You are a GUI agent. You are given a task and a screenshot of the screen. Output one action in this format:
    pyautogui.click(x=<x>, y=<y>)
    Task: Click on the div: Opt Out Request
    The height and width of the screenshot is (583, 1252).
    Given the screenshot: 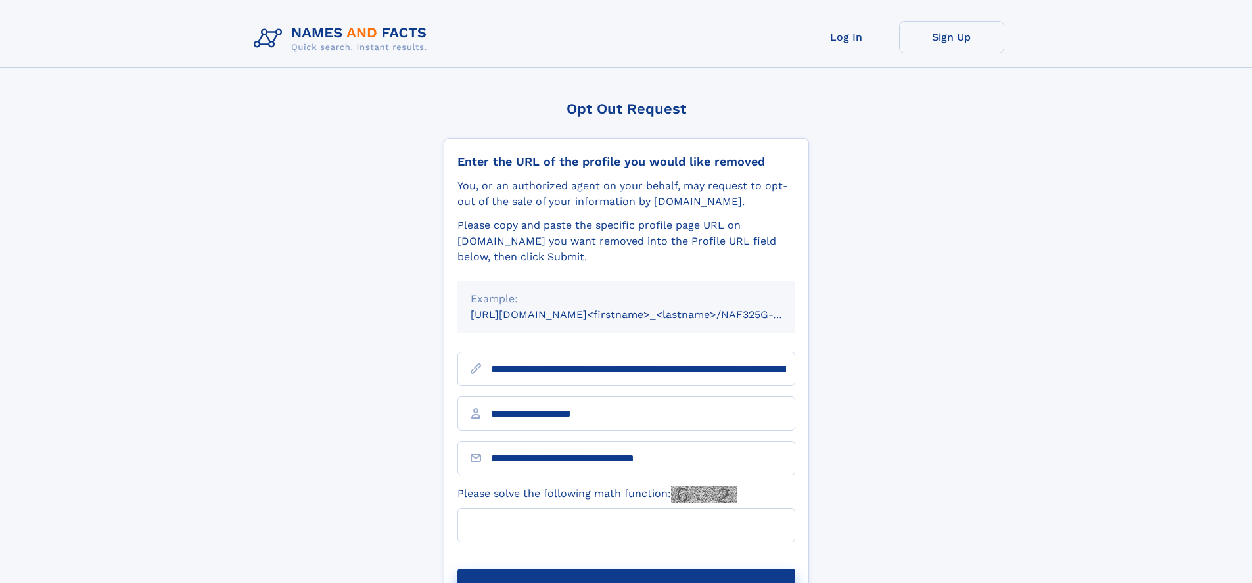 What is the action you would take?
    pyautogui.click(x=626, y=108)
    